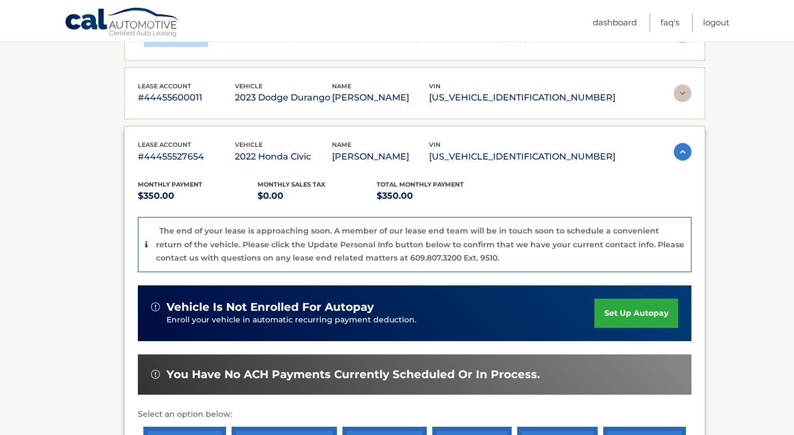 The width and height of the screenshot is (794, 435). What do you see at coordinates (415, 414) in the screenshot?
I see `p: Select an option below:` at bounding box center [415, 414].